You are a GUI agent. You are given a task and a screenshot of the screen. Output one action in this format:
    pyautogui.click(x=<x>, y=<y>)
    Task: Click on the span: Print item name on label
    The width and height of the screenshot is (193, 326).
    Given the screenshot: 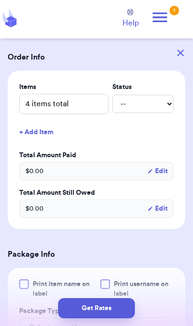 What is the action you would take?
    pyautogui.click(x=63, y=289)
    